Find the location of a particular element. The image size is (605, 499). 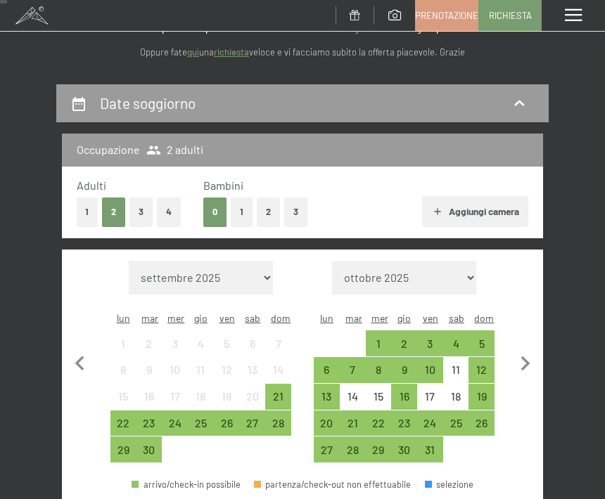

div: 20 is located at coordinates (326, 429).